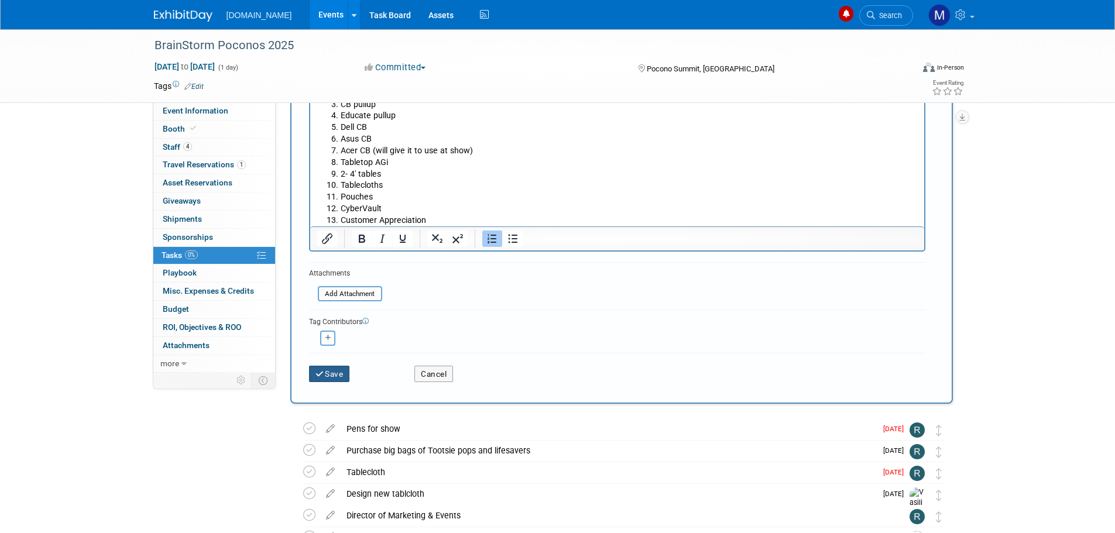 The height and width of the screenshot is (533, 1115). Describe the element at coordinates (177, 147) in the screenshot. I see `span: Staff` at that location.